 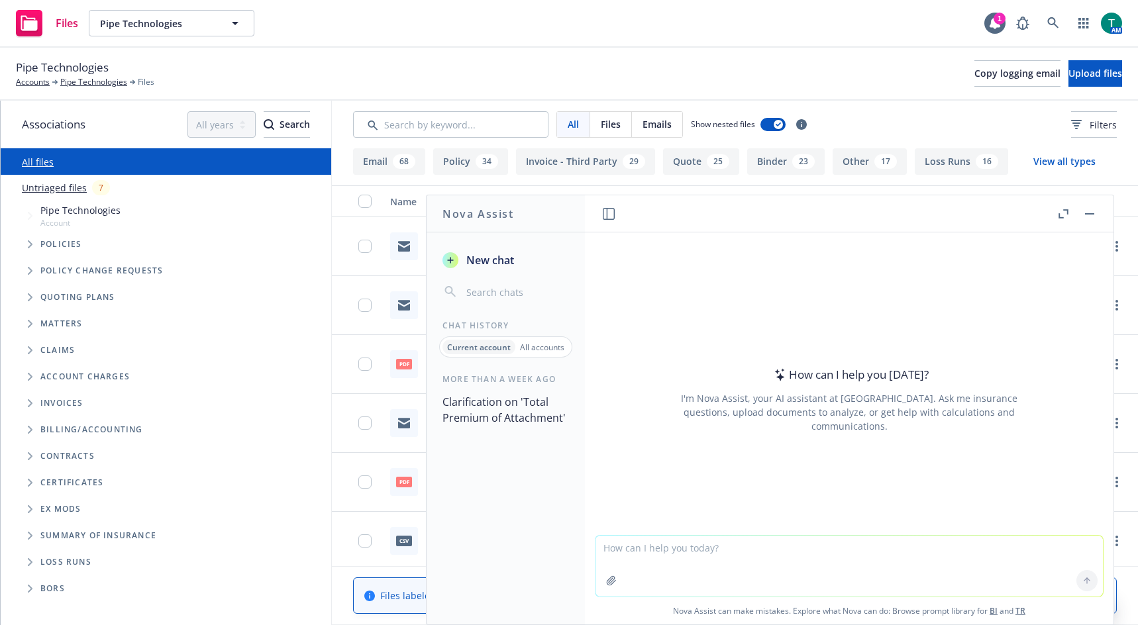 I want to click on button: Other, so click(x=870, y=162).